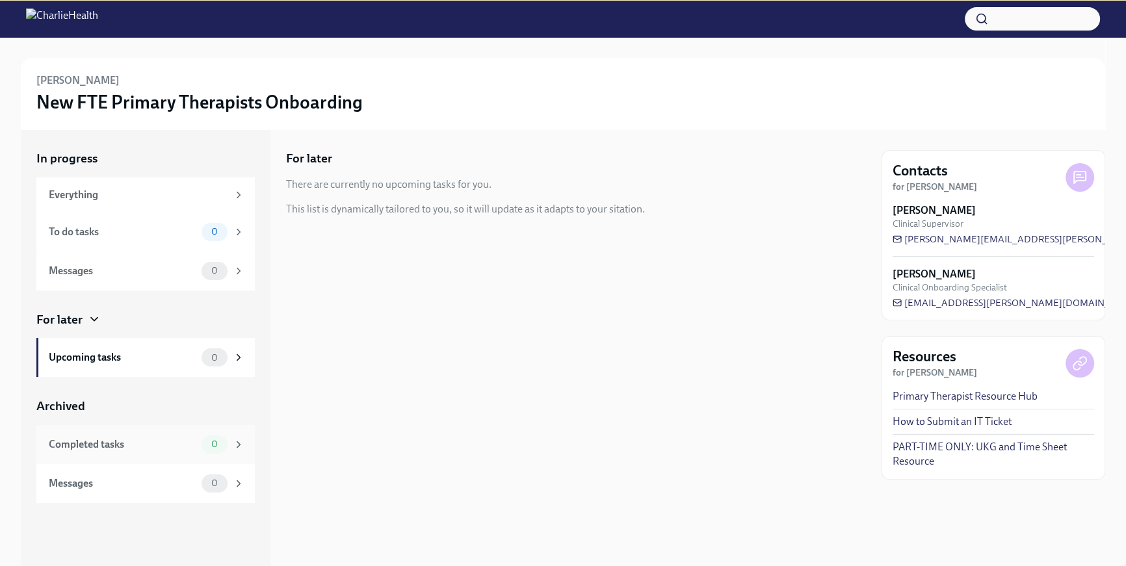 This screenshot has height=566, width=1126. What do you see at coordinates (138, 195) in the screenshot?
I see `div: Everything` at bounding box center [138, 195].